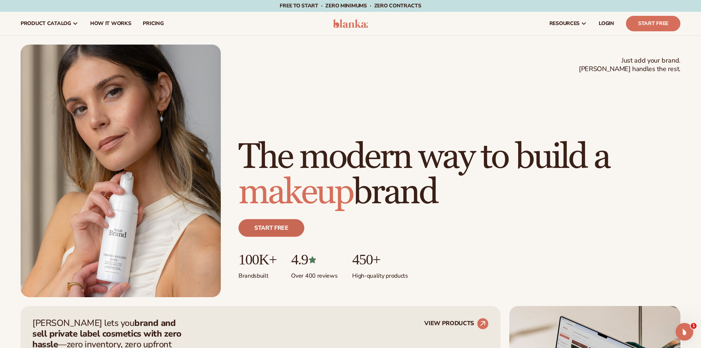 The height and width of the screenshot is (348, 701). What do you see at coordinates (46, 24) in the screenshot?
I see `span: product catalog` at bounding box center [46, 24].